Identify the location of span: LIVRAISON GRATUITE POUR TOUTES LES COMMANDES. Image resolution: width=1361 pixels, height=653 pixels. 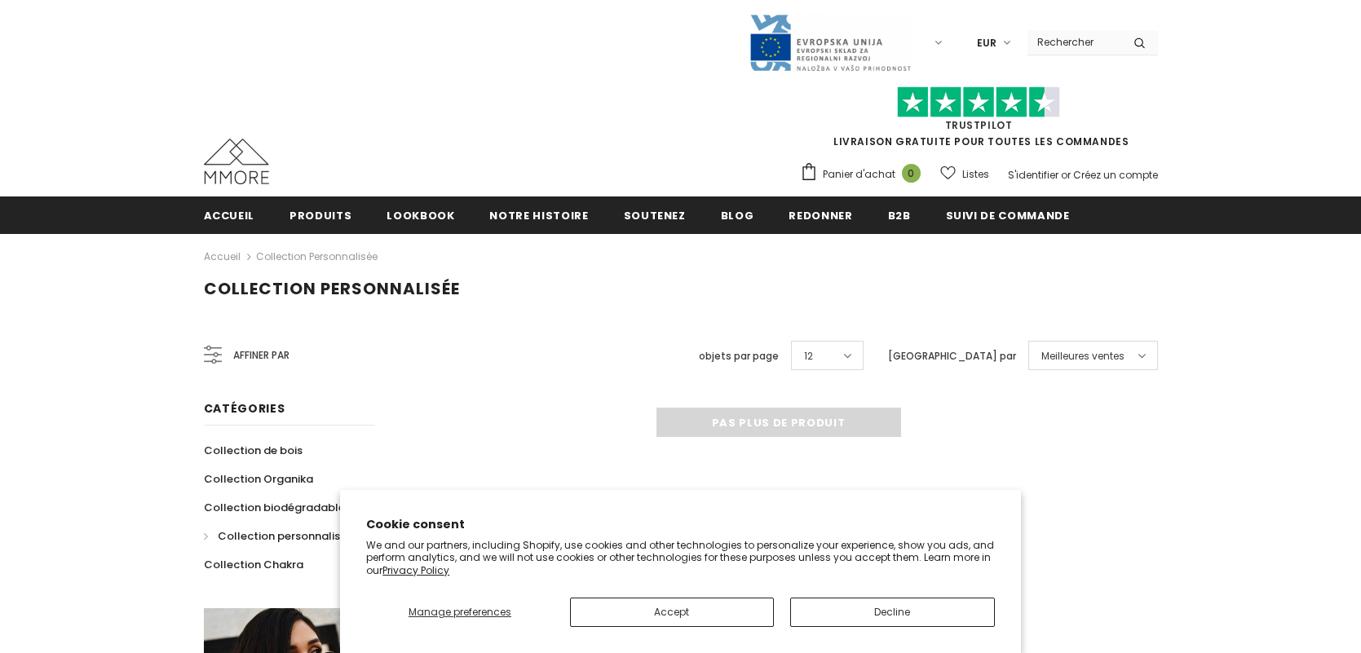
(978, 121).